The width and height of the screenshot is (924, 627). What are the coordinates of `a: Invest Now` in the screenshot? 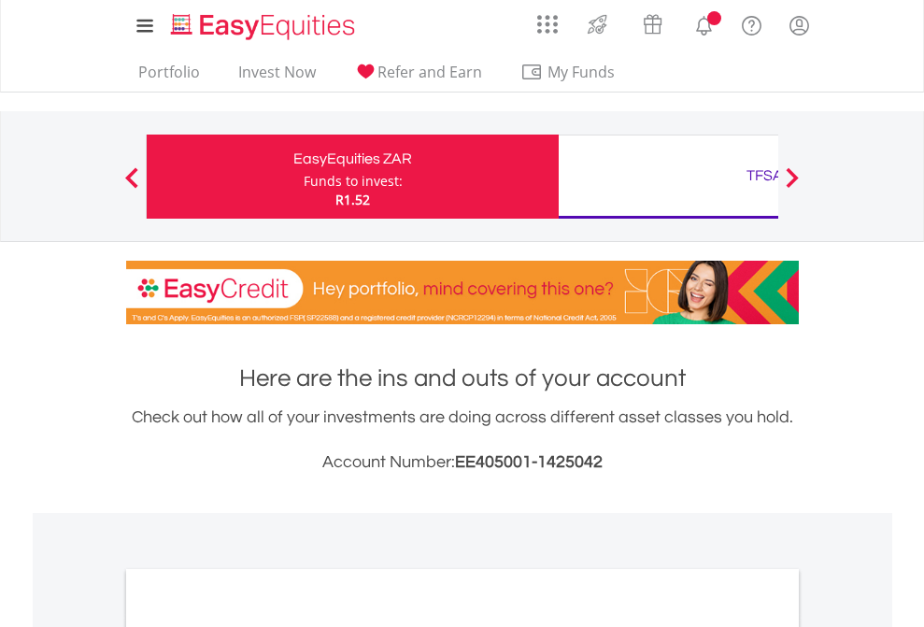 It's located at (277, 77).